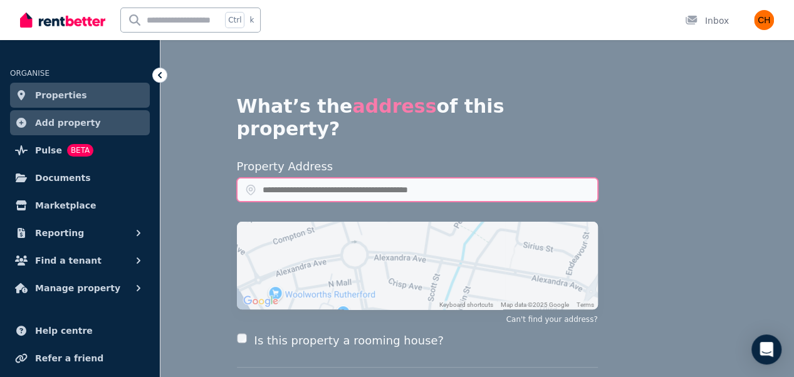  What do you see at coordinates (80, 331) in the screenshot?
I see `a: Help centre` at bounding box center [80, 331].